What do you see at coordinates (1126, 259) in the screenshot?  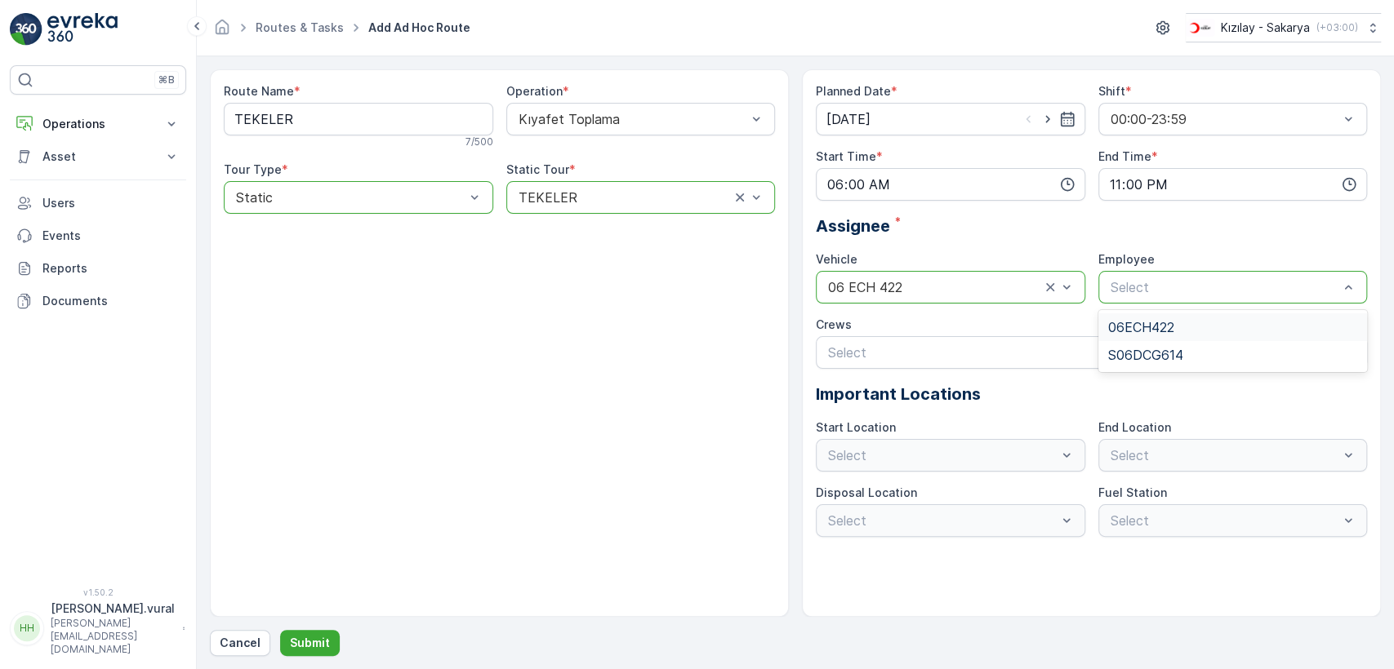 I see `label: Employee` at bounding box center [1126, 259].